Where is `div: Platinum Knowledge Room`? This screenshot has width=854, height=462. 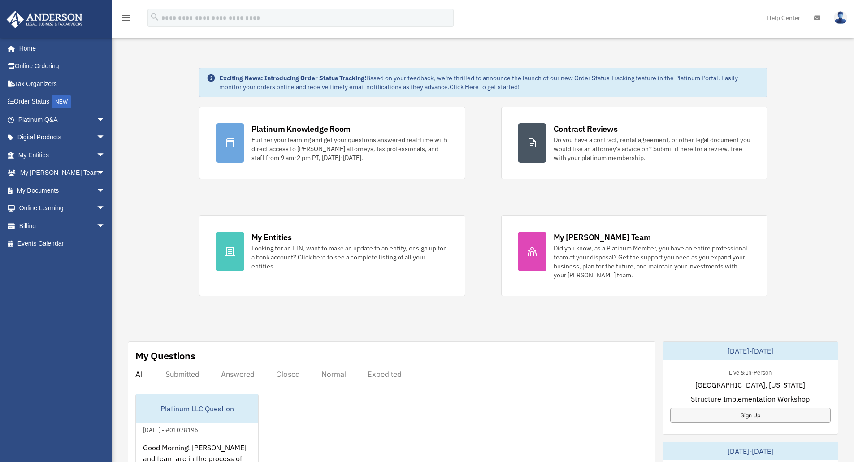 div: Platinum Knowledge Room is located at coordinates (301, 129).